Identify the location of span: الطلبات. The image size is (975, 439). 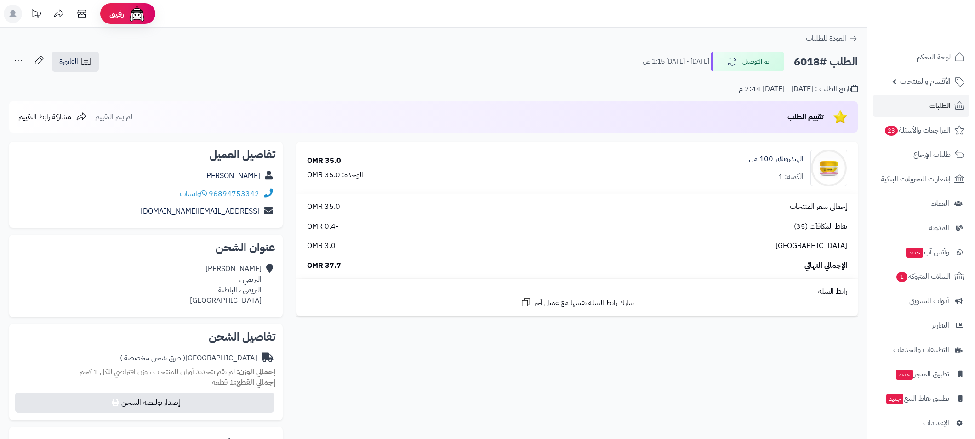
(940, 106).